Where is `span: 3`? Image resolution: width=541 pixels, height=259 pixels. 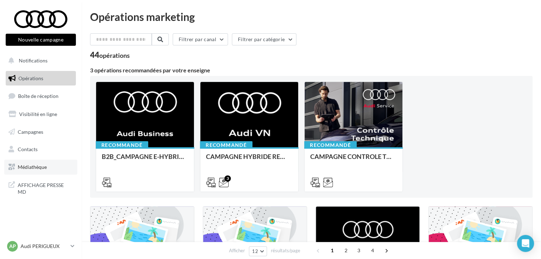
span: 3 is located at coordinates (359, 250).